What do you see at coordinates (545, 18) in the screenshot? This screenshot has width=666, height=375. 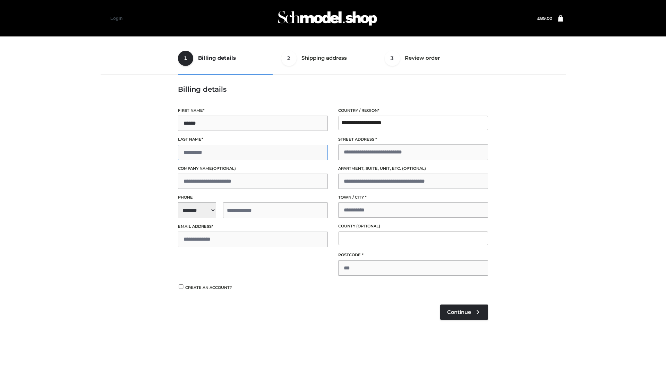 I see `a: £89.00` at bounding box center [545, 18].